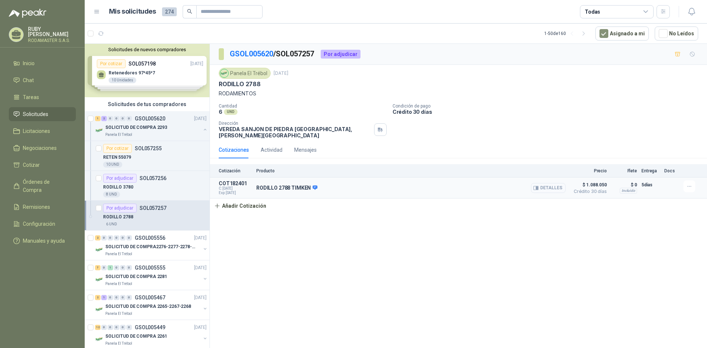 The width and height of the screenshot is (707, 348). Describe the element at coordinates (153, 208) in the screenshot. I see `p: SOL057257` at that location.